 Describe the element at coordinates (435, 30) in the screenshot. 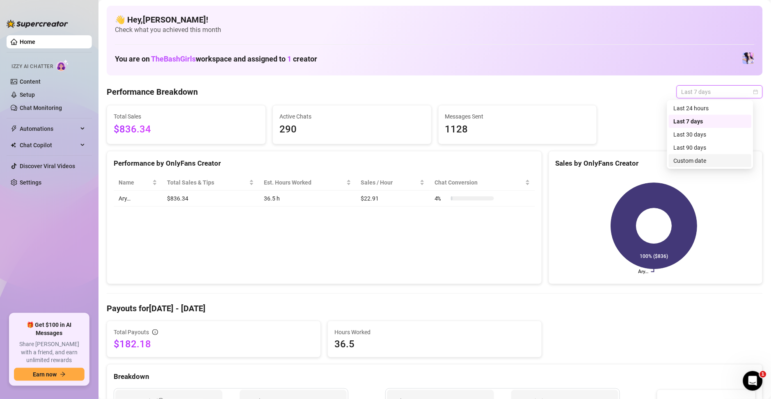

I see `span: Check what you achieved this month` at that location.